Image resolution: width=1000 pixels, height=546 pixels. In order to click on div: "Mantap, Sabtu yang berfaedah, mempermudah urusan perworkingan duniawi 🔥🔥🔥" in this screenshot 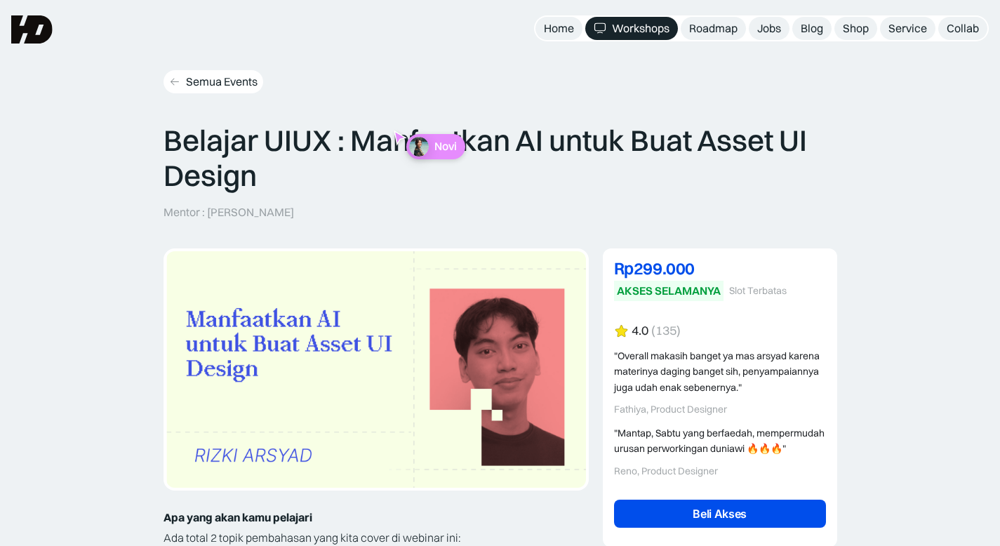, I will do `click(720, 441)`.